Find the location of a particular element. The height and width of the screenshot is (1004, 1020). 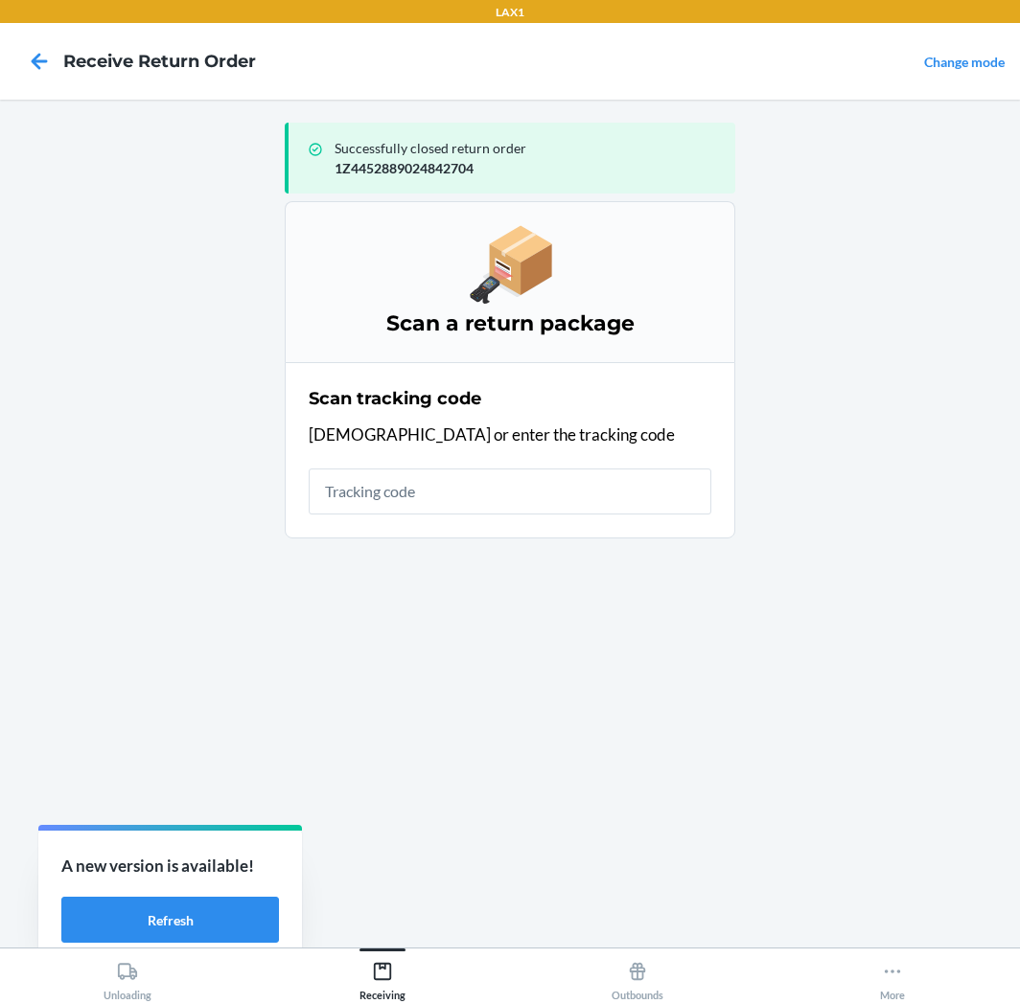

button: Refresh is located at coordinates (170, 920).